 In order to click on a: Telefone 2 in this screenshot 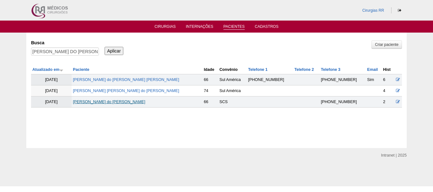, I will do `click(304, 70)`.